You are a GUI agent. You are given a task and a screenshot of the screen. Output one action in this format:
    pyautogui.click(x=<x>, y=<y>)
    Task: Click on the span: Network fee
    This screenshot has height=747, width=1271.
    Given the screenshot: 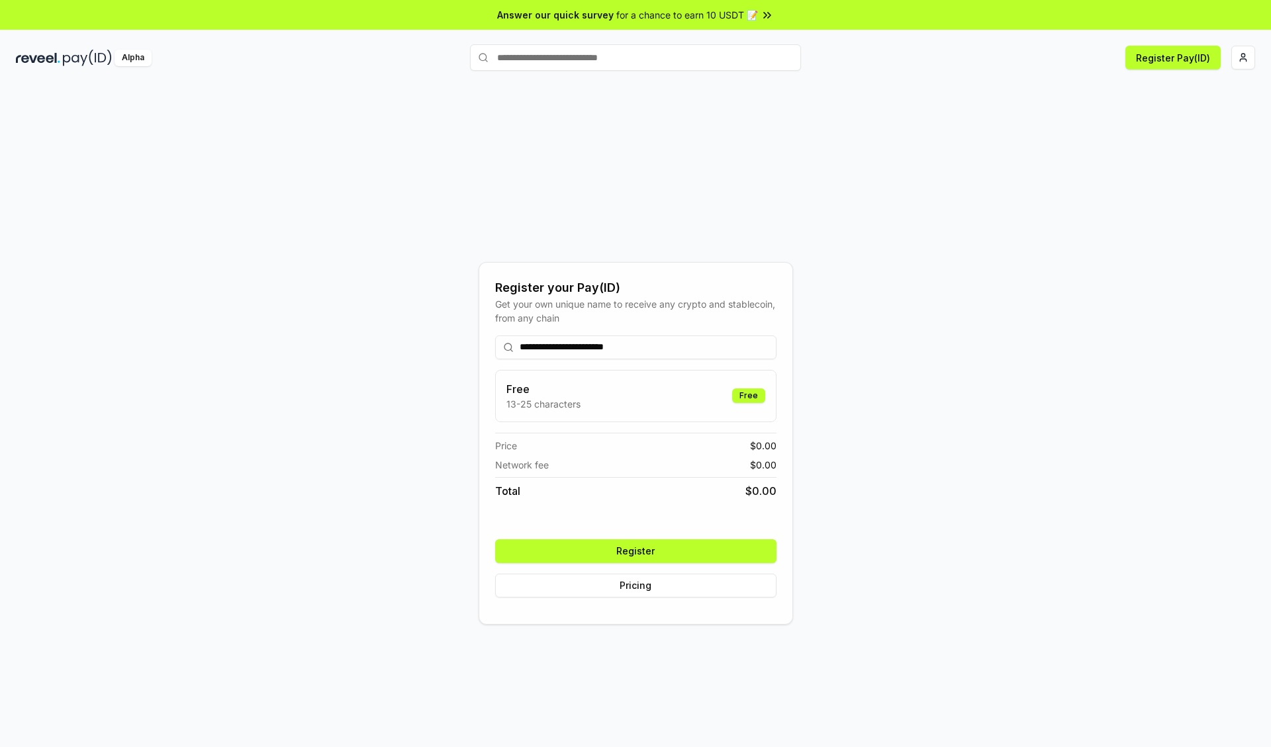 What is the action you would take?
    pyautogui.click(x=522, y=465)
    